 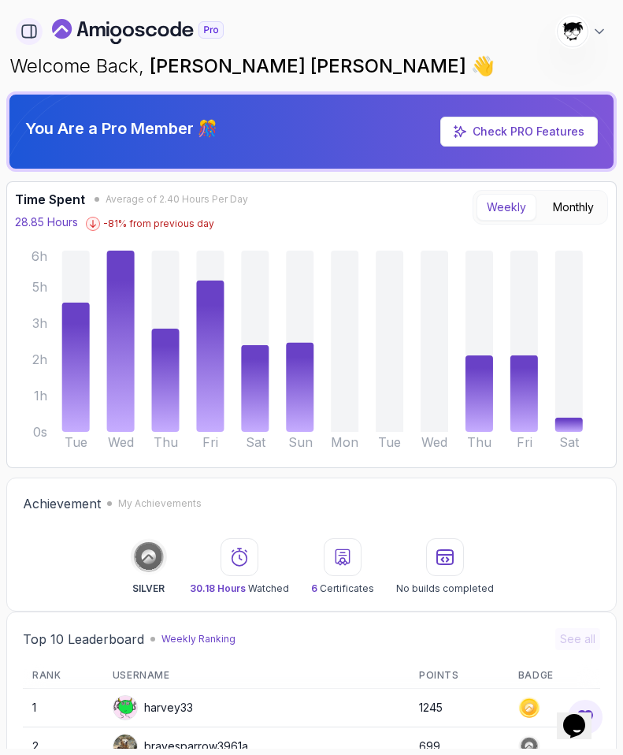 What do you see at coordinates (158, 224) in the screenshot?
I see `p: -81 % from previous day` at bounding box center [158, 224].